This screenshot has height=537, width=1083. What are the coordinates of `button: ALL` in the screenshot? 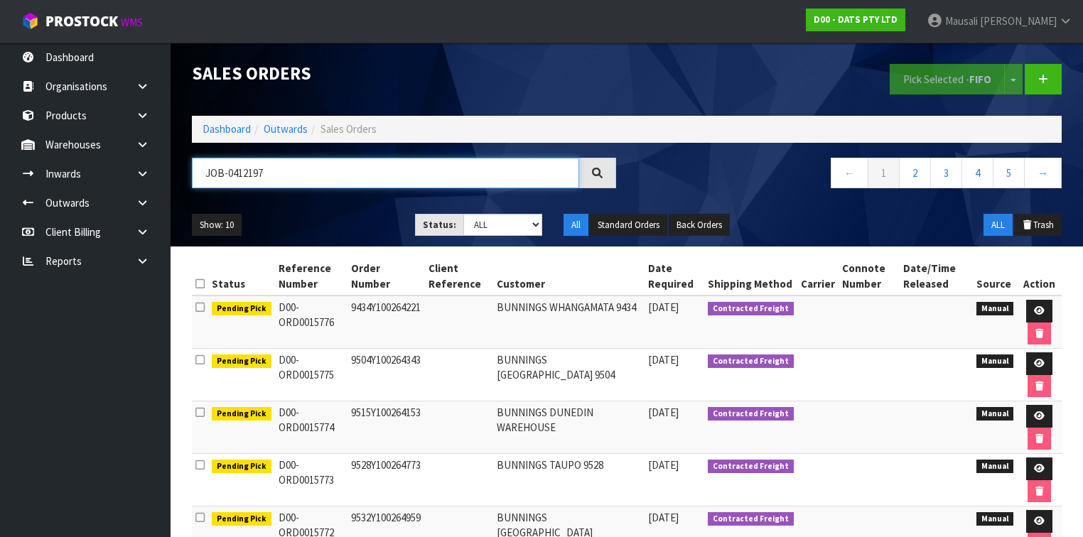 It's located at (998, 225).